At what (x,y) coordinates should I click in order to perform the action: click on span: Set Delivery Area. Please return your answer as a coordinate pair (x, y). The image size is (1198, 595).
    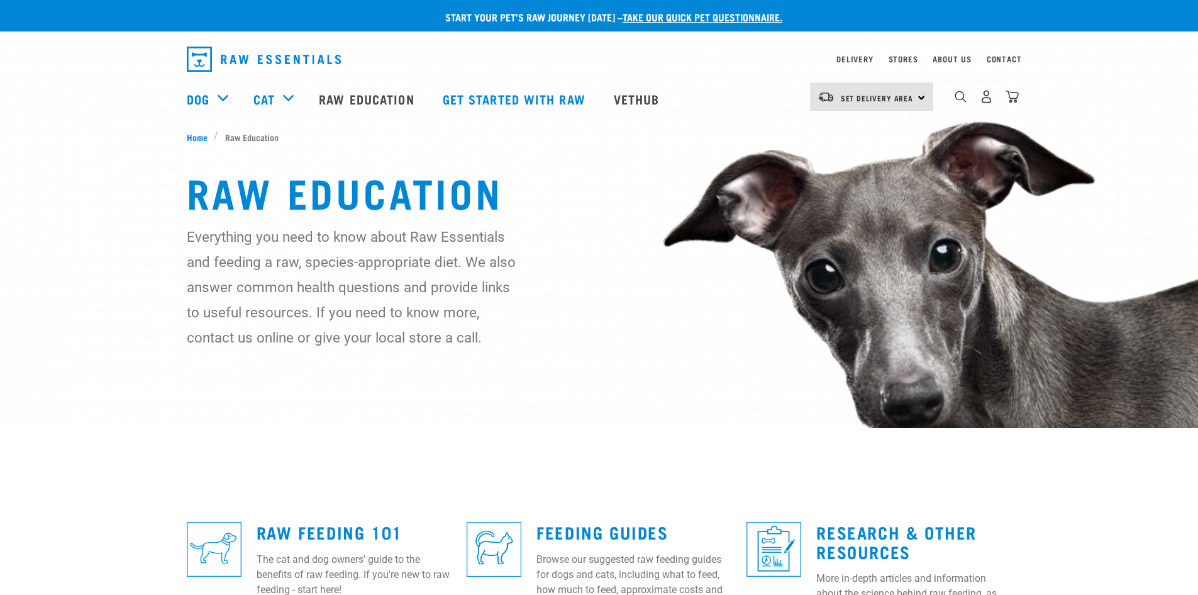
    Looking at the image, I should click on (878, 98).